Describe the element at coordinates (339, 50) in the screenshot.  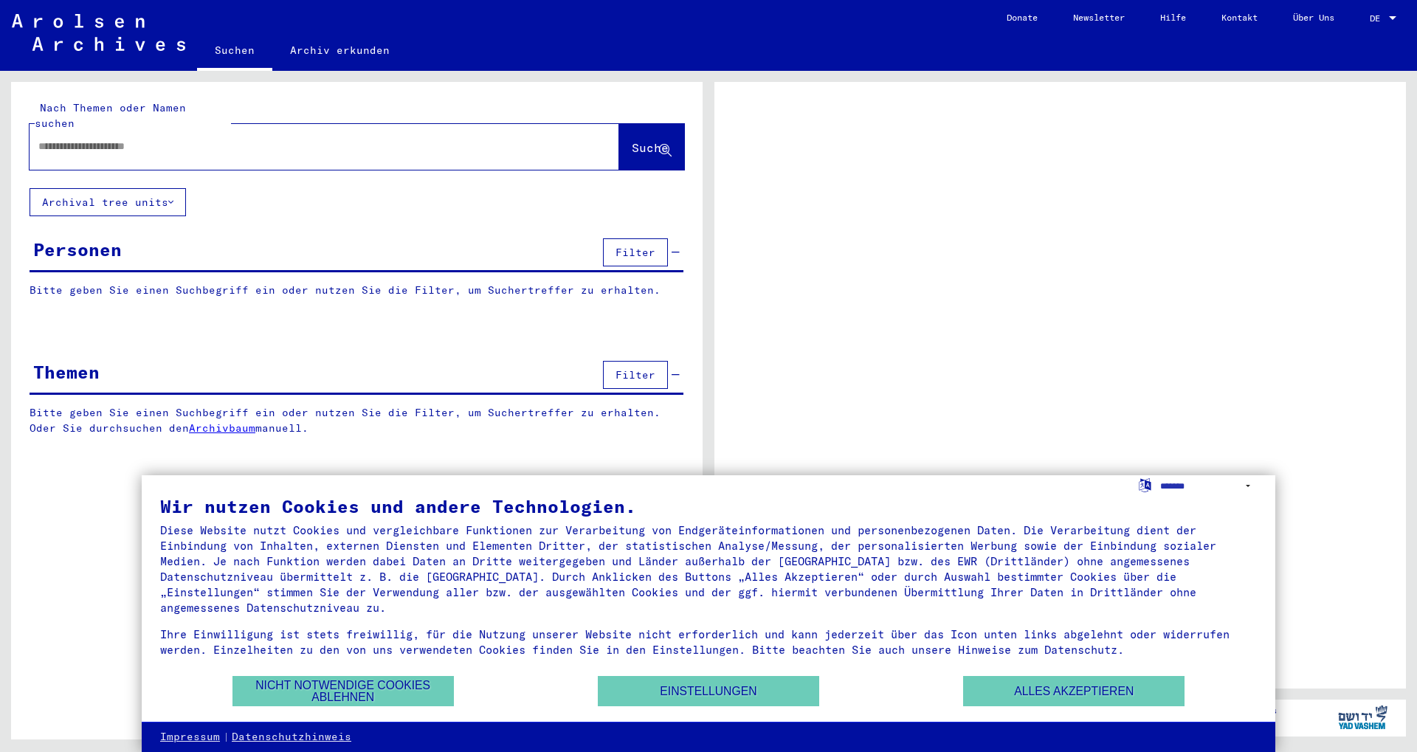
I see `a: Archiv erkunden` at that location.